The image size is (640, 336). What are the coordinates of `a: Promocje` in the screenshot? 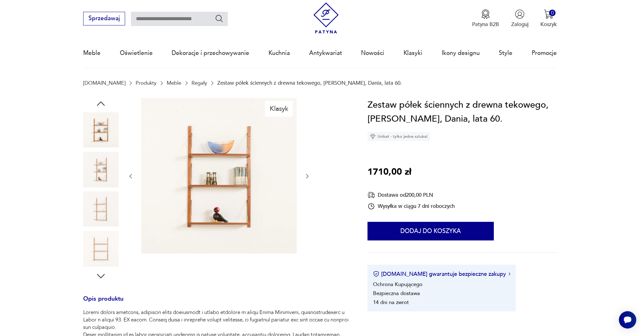 It's located at (544, 53).